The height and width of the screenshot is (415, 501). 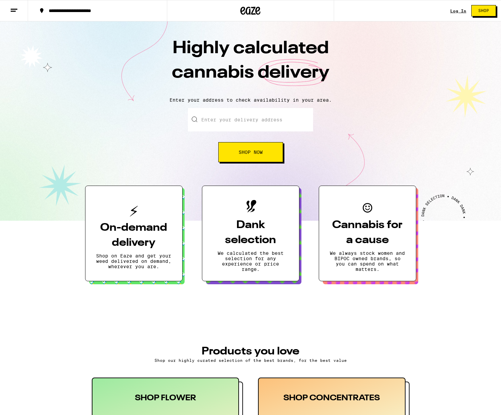 What do you see at coordinates (251, 232) in the screenshot?
I see `h3: Dank selection` at bounding box center [251, 232].